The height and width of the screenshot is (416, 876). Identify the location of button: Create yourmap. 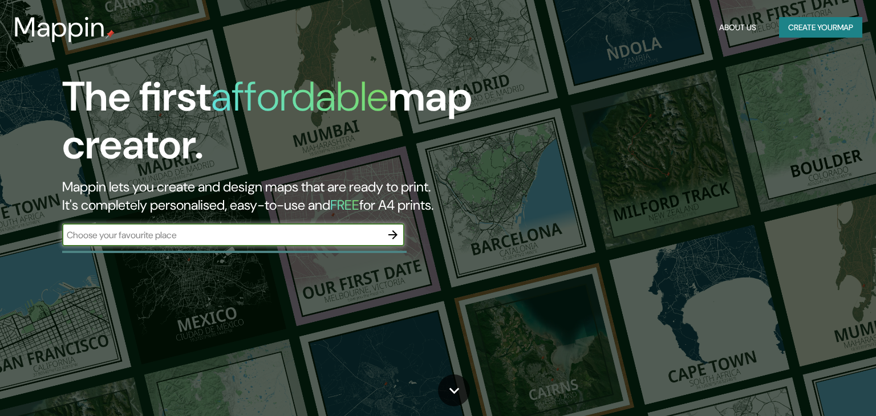
(820, 27).